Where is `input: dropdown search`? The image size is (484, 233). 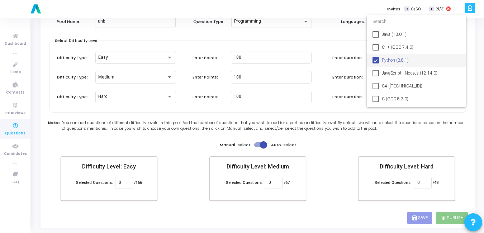 input: dropdown search is located at coordinates (416, 22).